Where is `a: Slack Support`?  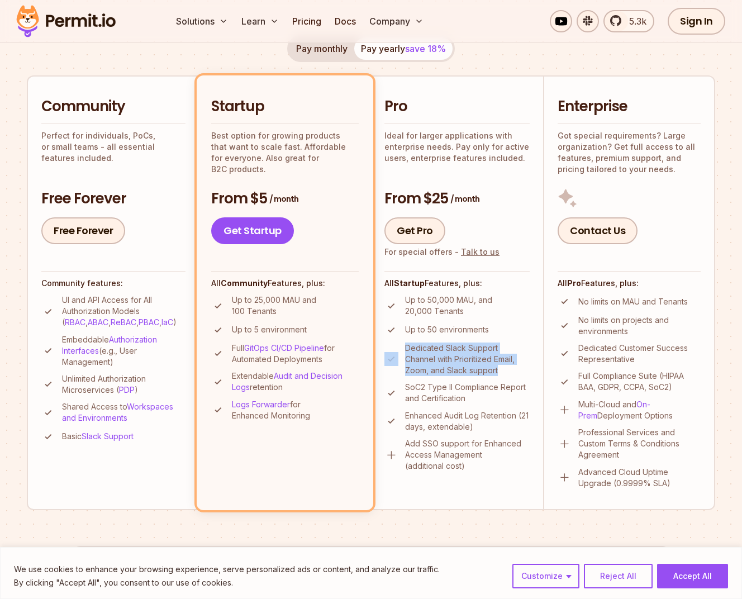 a: Slack Support is located at coordinates (107, 436).